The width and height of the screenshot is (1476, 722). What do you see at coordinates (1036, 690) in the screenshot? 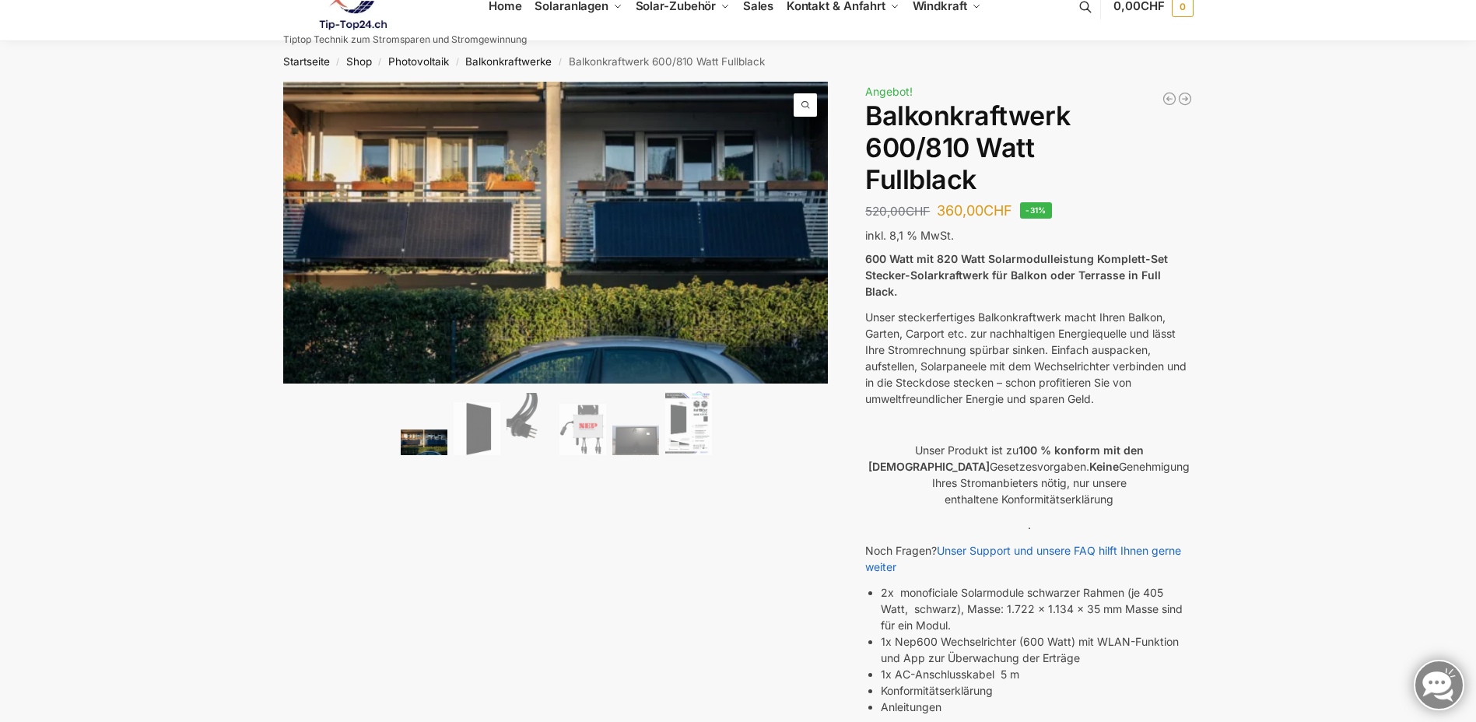
I see `li: Konformitätserklärung` at bounding box center [1036, 690].